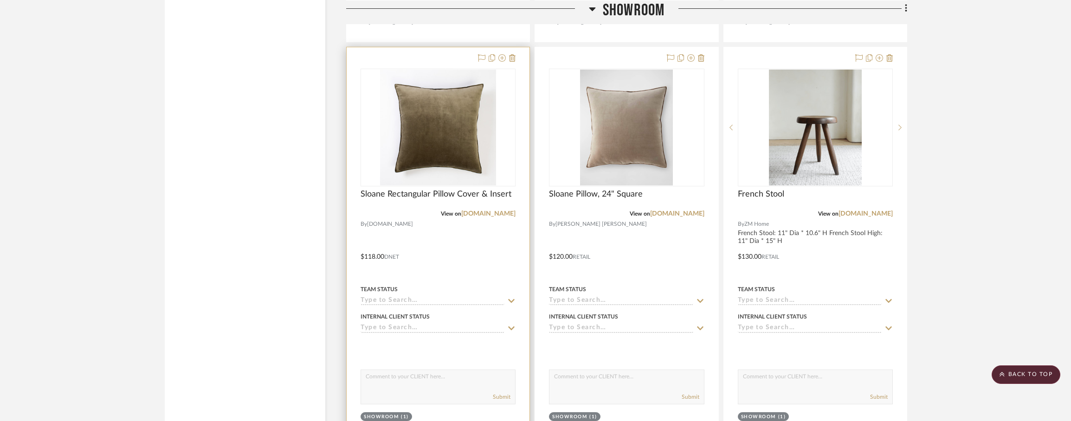 The image size is (1071, 421). I want to click on scroll-to-top-button: BACK TO TOP, so click(1026, 375).